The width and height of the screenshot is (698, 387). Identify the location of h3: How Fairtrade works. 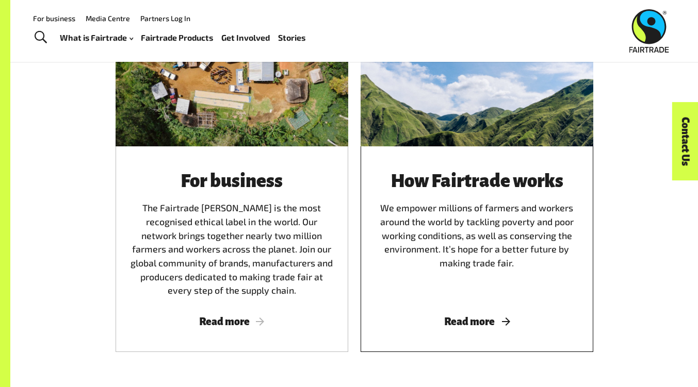
(476, 181).